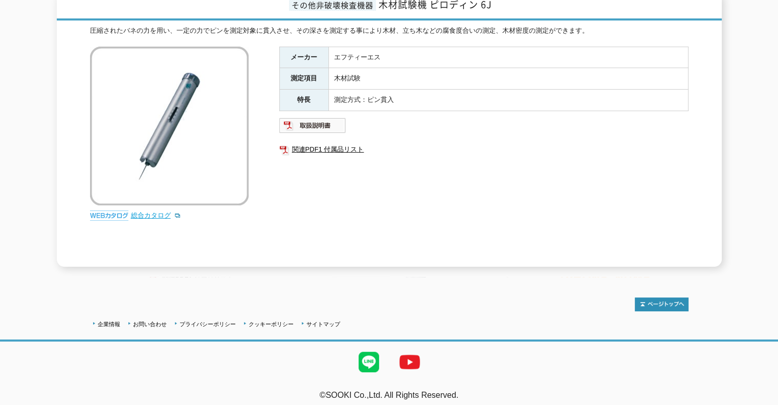 The height and width of the screenshot is (405, 778). I want to click on img: webカタログ, so click(109, 215).